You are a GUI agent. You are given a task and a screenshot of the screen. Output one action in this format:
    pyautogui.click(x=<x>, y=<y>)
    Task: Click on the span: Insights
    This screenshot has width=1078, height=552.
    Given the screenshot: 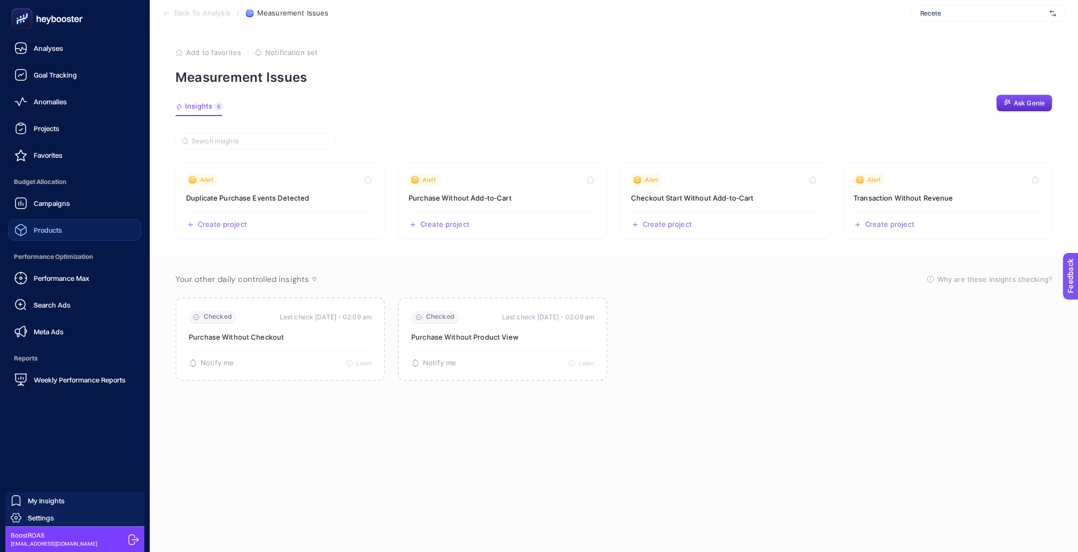 What is the action you would take?
    pyautogui.click(x=198, y=106)
    